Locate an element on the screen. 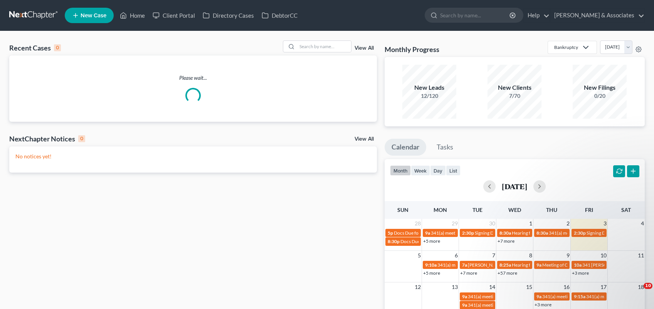 The height and width of the screenshot is (309, 654). p: Please wait... is located at coordinates (193, 78).